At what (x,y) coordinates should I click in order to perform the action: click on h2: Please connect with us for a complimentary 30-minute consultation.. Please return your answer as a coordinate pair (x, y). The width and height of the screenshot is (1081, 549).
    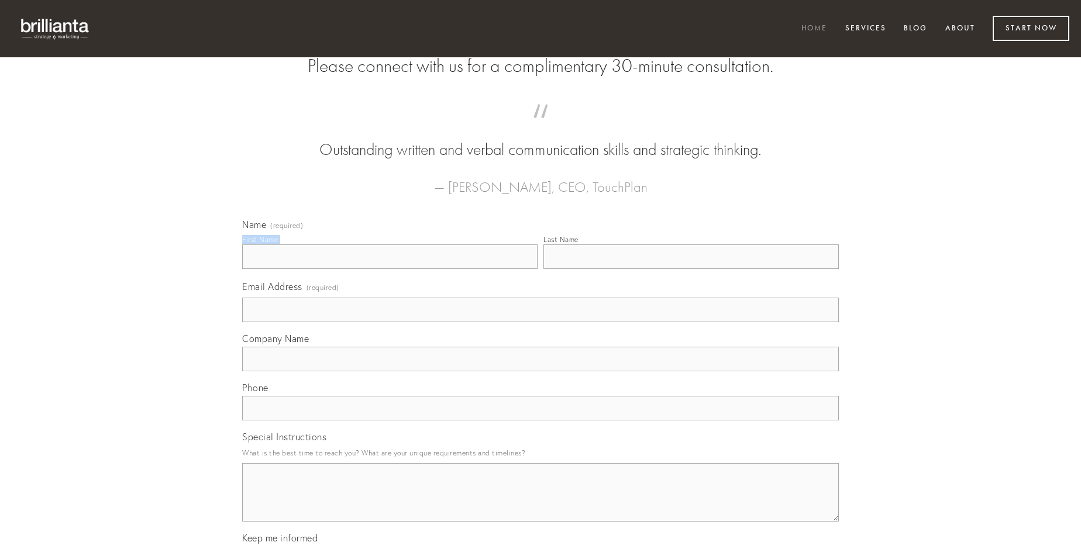
    Looking at the image, I should click on (540, 66).